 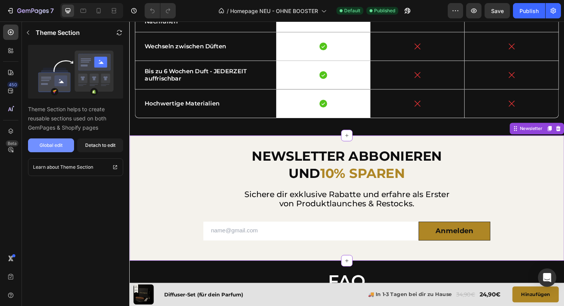 I want to click on div: Publish, so click(x=529, y=11).